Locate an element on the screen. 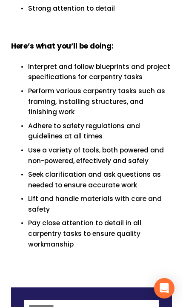 This screenshot has width=183, height=307. p: Pay close attention to detail in all carpentry tasks to ensure quality workmanship is located at coordinates (100, 234).